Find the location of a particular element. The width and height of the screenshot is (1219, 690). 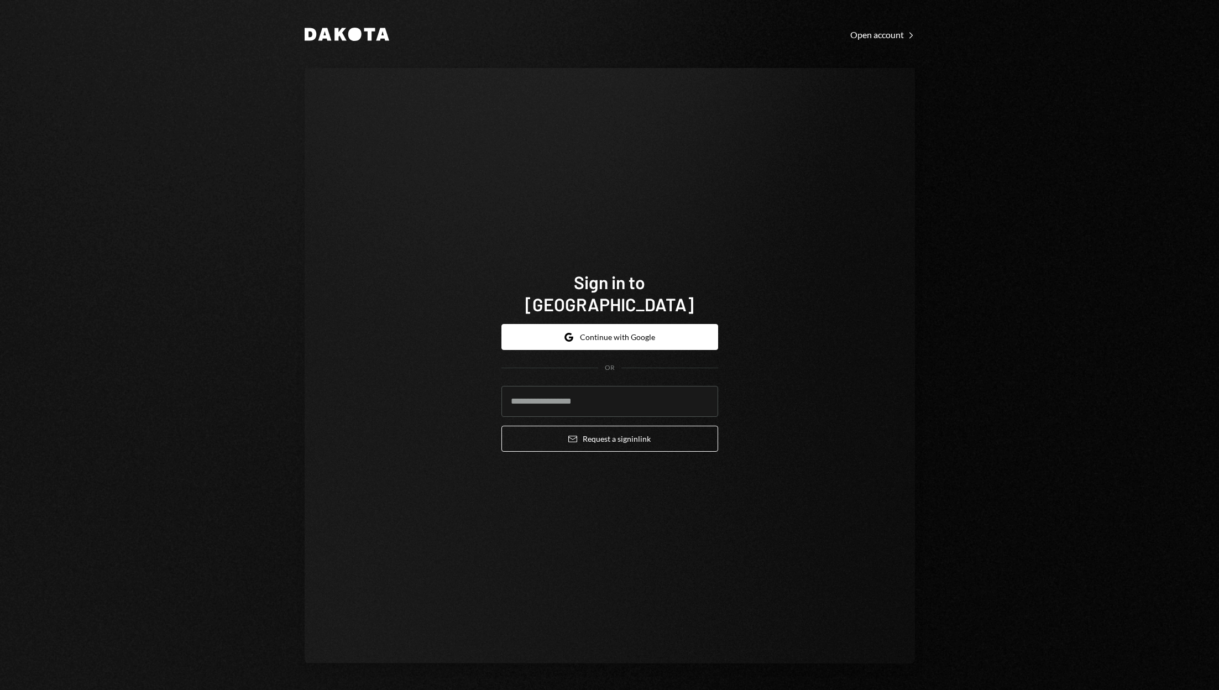

button: Continue with Google is located at coordinates (610, 337).